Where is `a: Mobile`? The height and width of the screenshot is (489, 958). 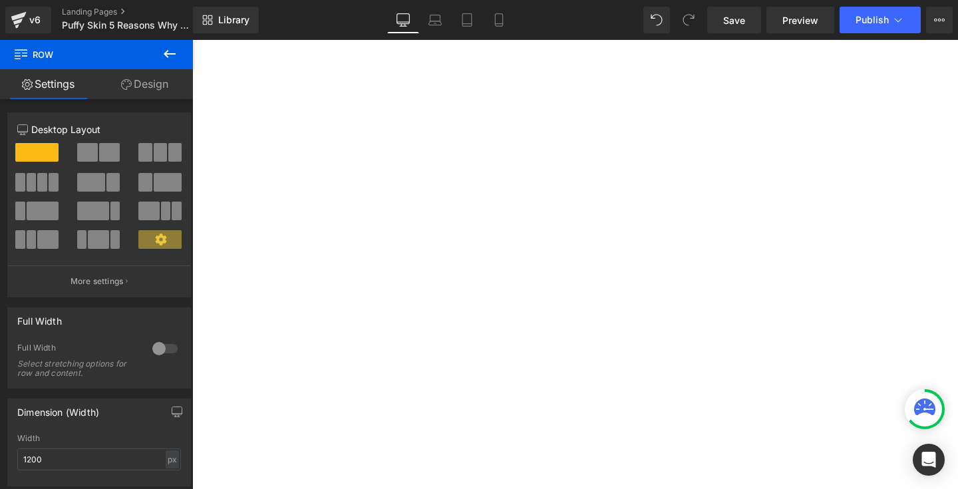
a: Mobile is located at coordinates (499, 20).